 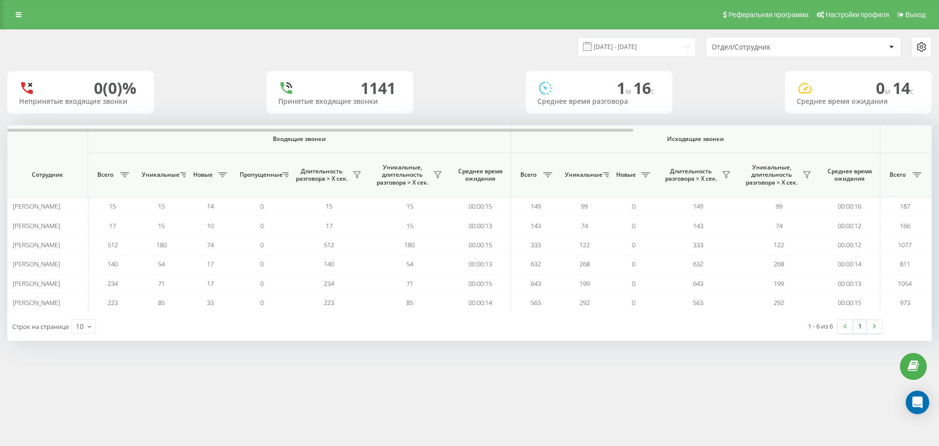 What do you see at coordinates (259, 175) in the screenshot?
I see `span: Пропущенные` at bounding box center [259, 175].